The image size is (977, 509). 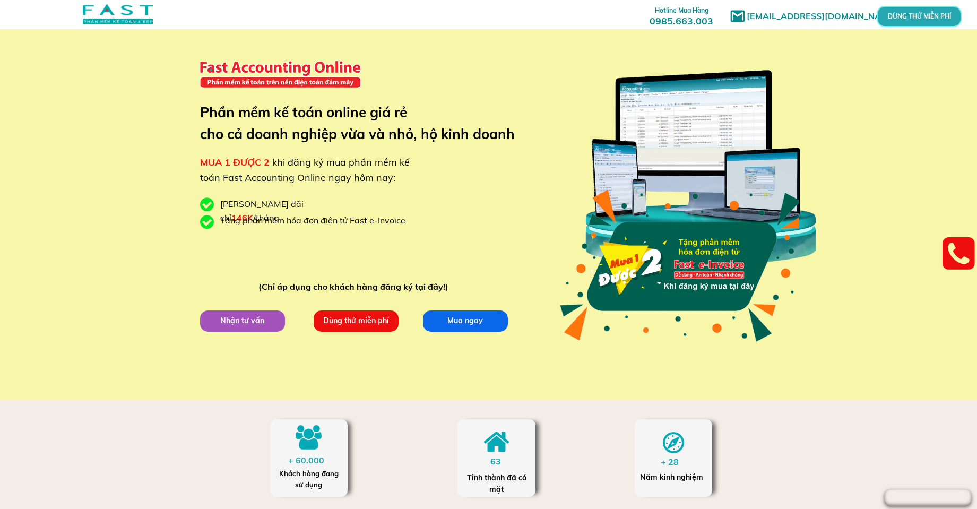 What do you see at coordinates (675, 462) in the screenshot?
I see `div: + 28` at bounding box center [675, 462].